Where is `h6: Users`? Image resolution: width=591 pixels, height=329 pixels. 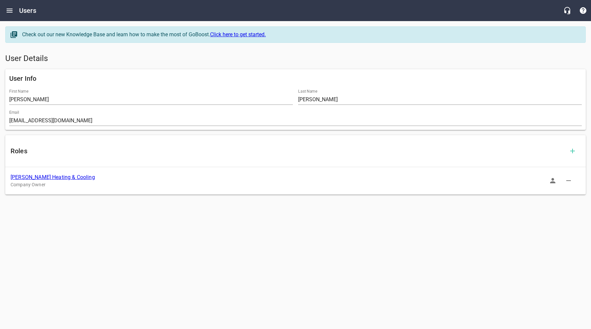 h6: Users is located at coordinates (28, 11).